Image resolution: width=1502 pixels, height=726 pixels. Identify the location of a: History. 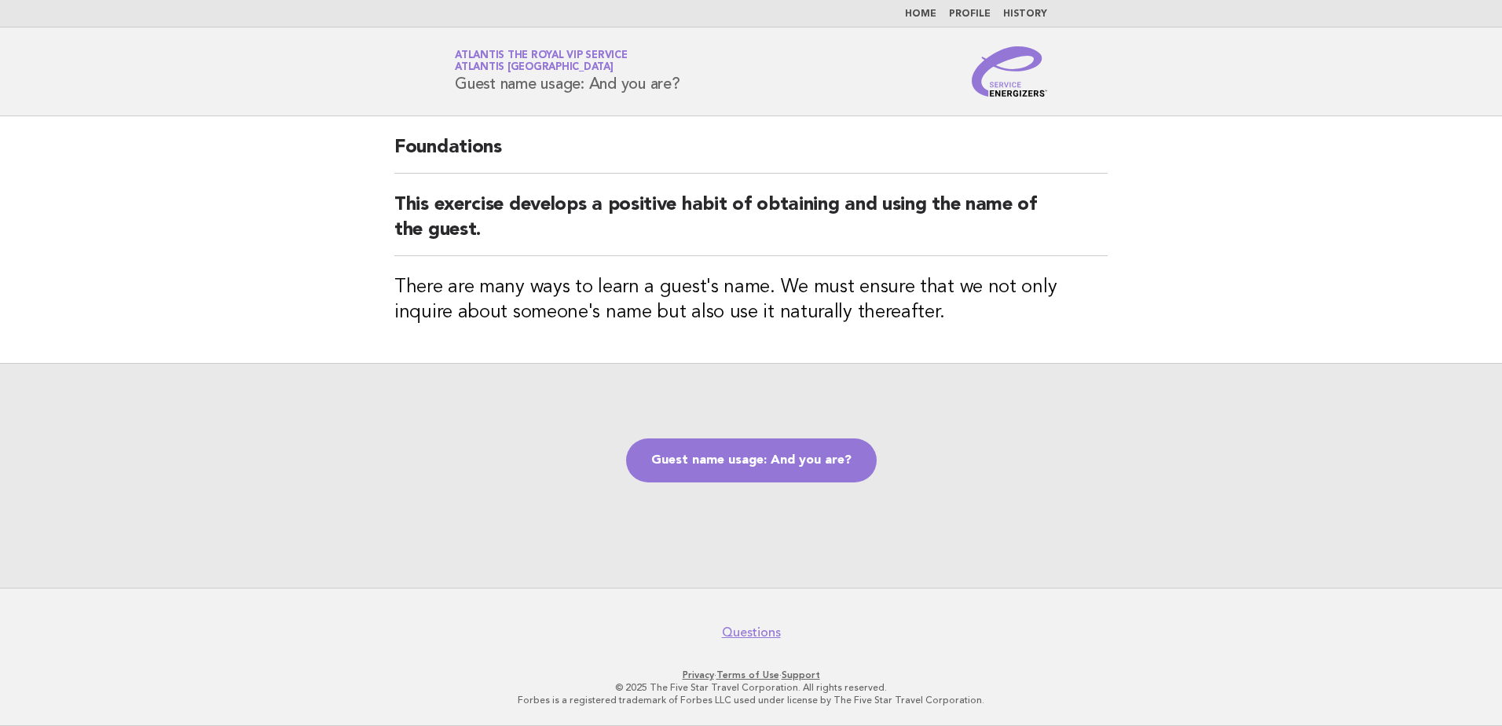
(1025, 14).